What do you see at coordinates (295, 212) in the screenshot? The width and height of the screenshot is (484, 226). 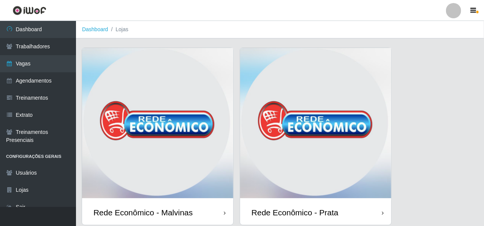 I see `div: Rede Econômico - Prata` at bounding box center [295, 212].